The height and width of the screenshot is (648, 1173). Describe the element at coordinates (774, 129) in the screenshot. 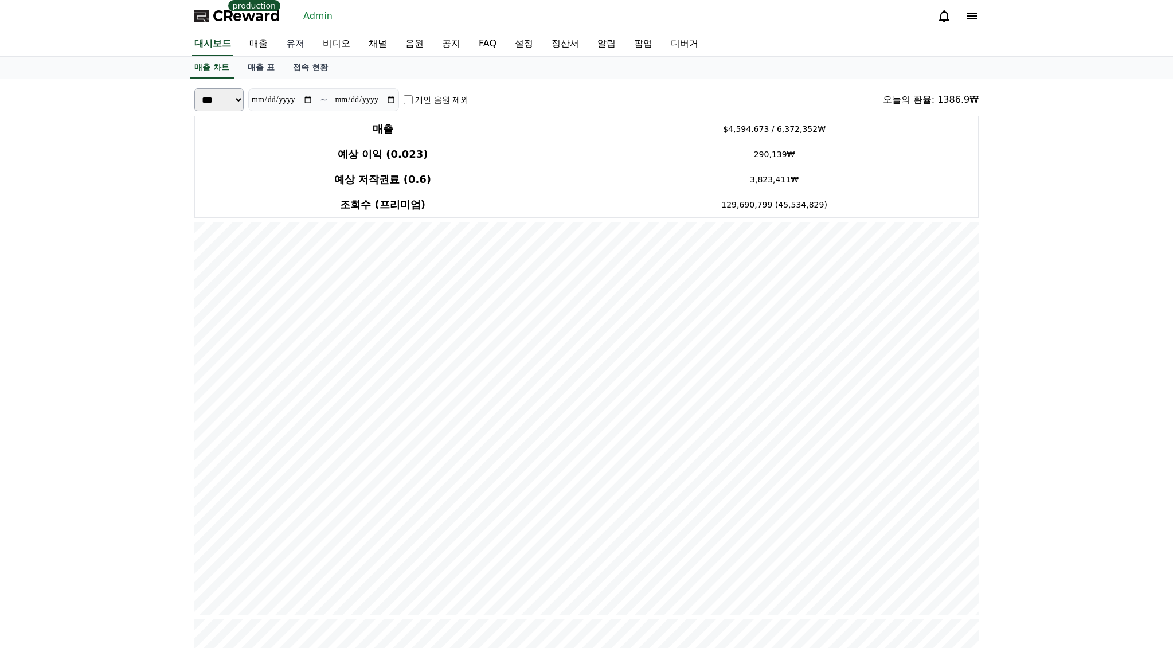

I see `td: $4,594.673 / 6,372,352₩` at that location.